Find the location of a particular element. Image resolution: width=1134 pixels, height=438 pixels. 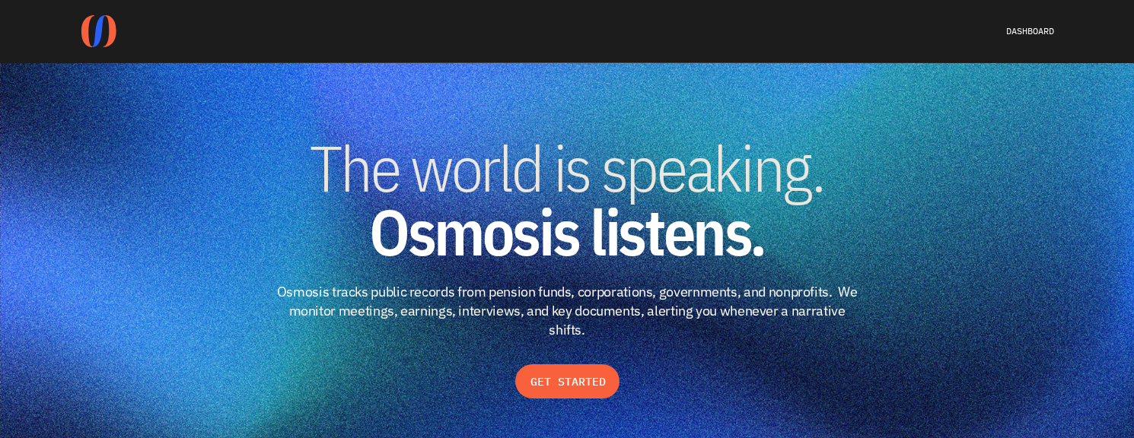

p: GET STARTED is located at coordinates (568, 381).